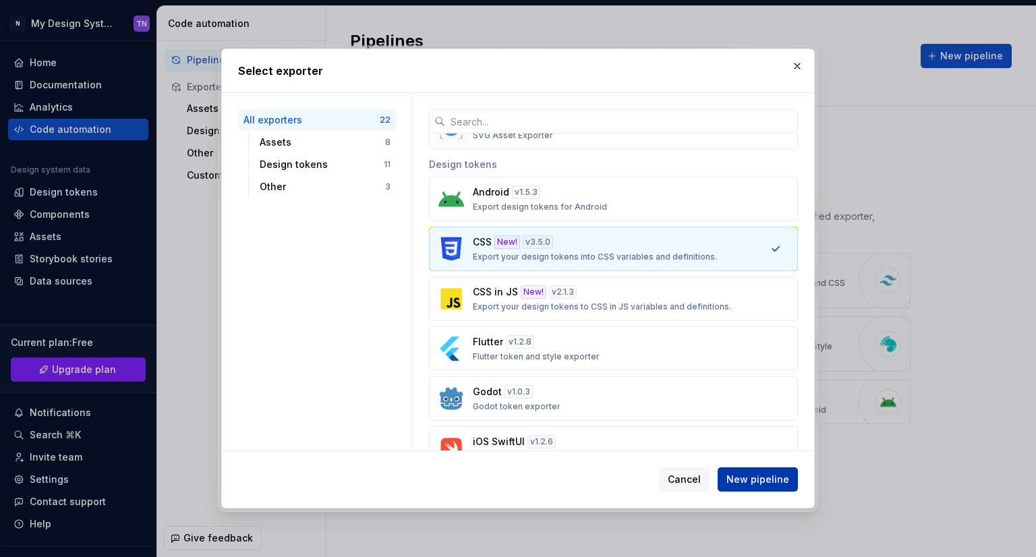  What do you see at coordinates (757, 479) in the screenshot?
I see `span: New pipeline` at bounding box center [757, 479].